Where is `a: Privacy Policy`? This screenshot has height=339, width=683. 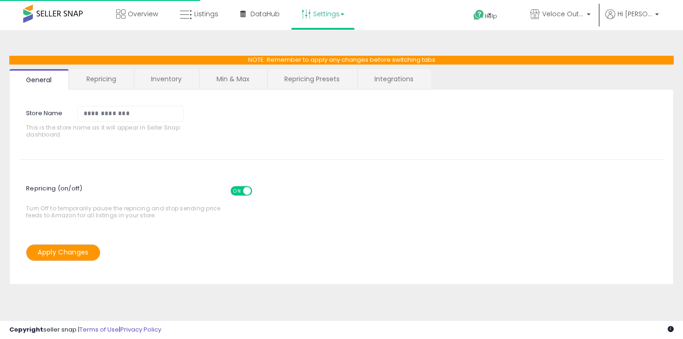
a: Privacy Policy is located at coordinates (141, 329).